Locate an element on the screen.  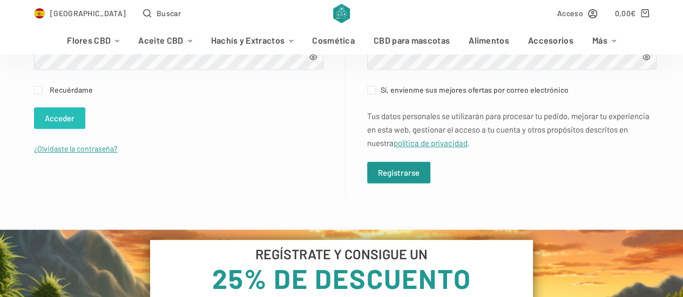
a: Alimentos is located at coordinates (488, 41).